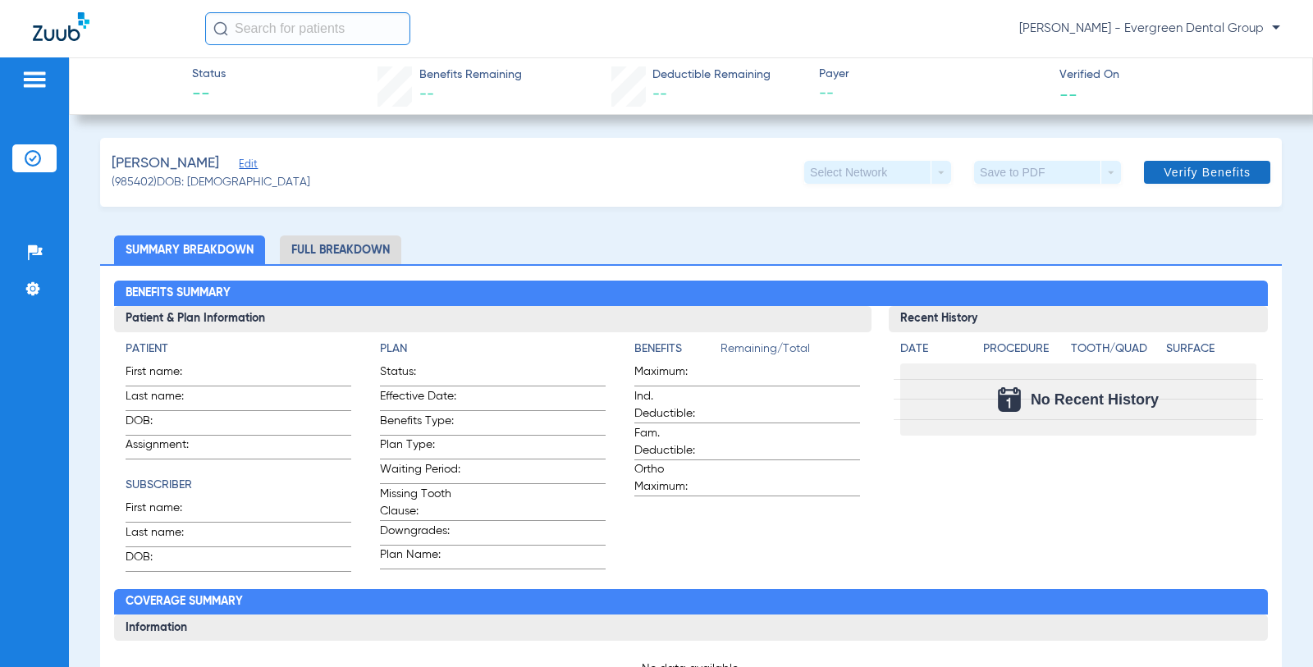 The image size is (1313, 667). I want to click on h4: Tooth/Quad, so click(1115, 349).